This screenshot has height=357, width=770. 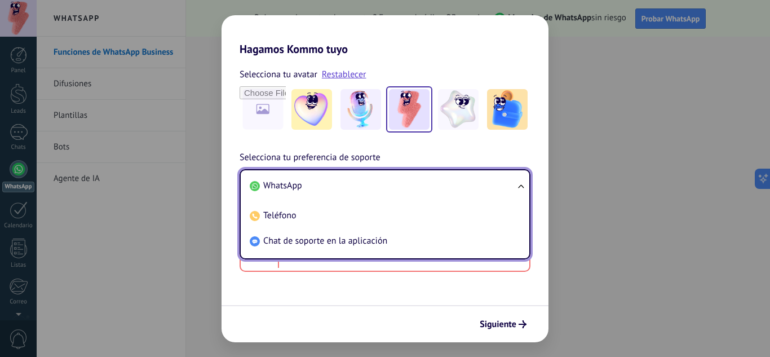 I want to click on img: -1.jpeg, so click(x=312, y=109).